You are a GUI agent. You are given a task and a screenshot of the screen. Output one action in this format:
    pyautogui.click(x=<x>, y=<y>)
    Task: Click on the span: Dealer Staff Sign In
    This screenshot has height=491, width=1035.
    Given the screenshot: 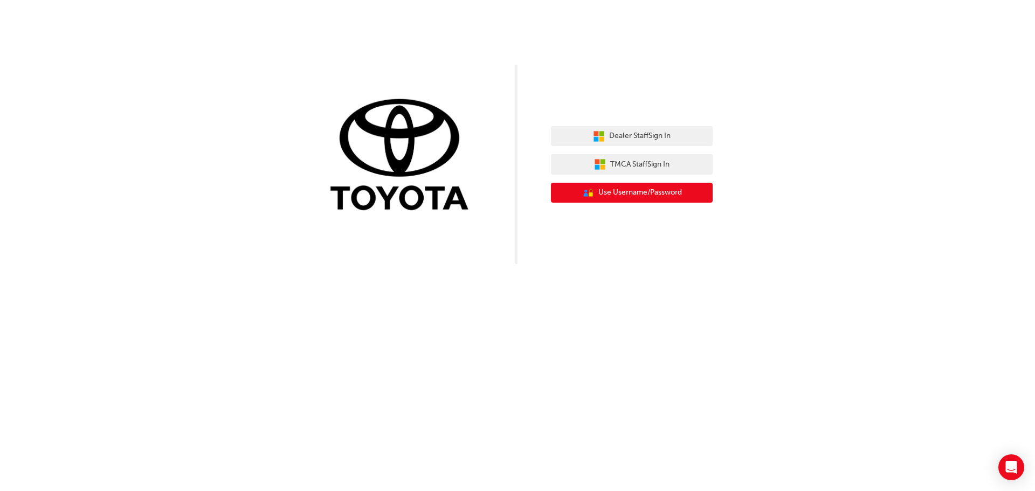 What is the action you would take?
    pyautogui.click(x=640, y=136)
    